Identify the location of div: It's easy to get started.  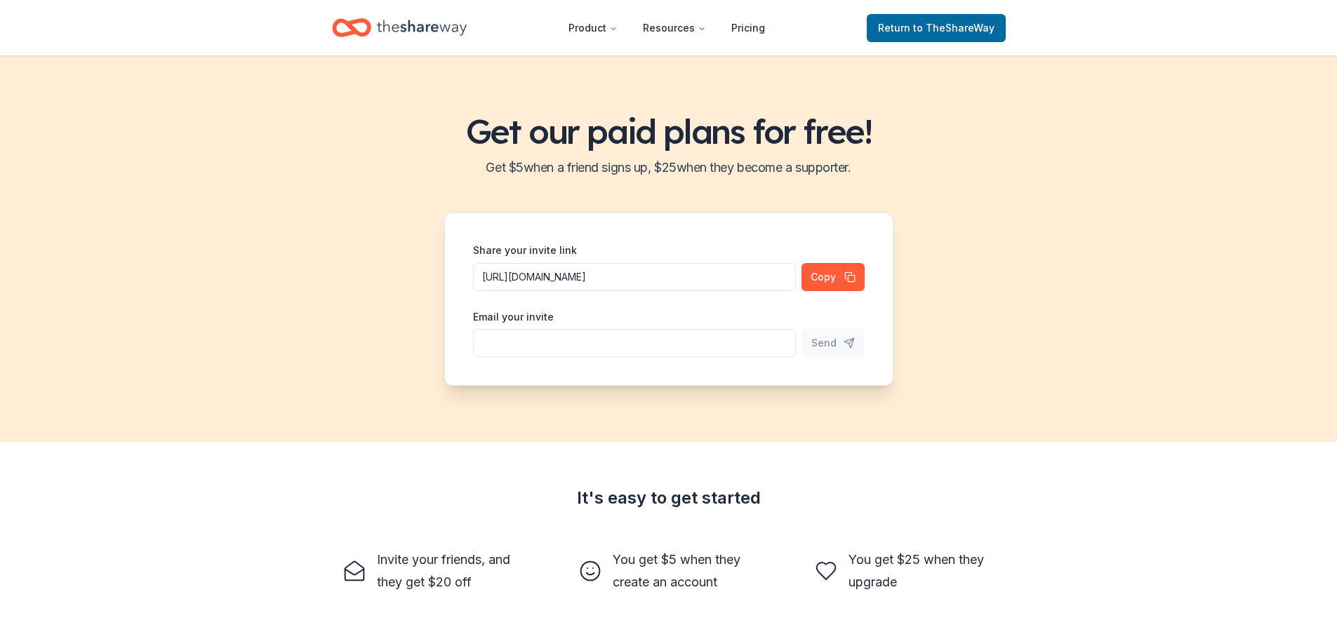
(669, 498).